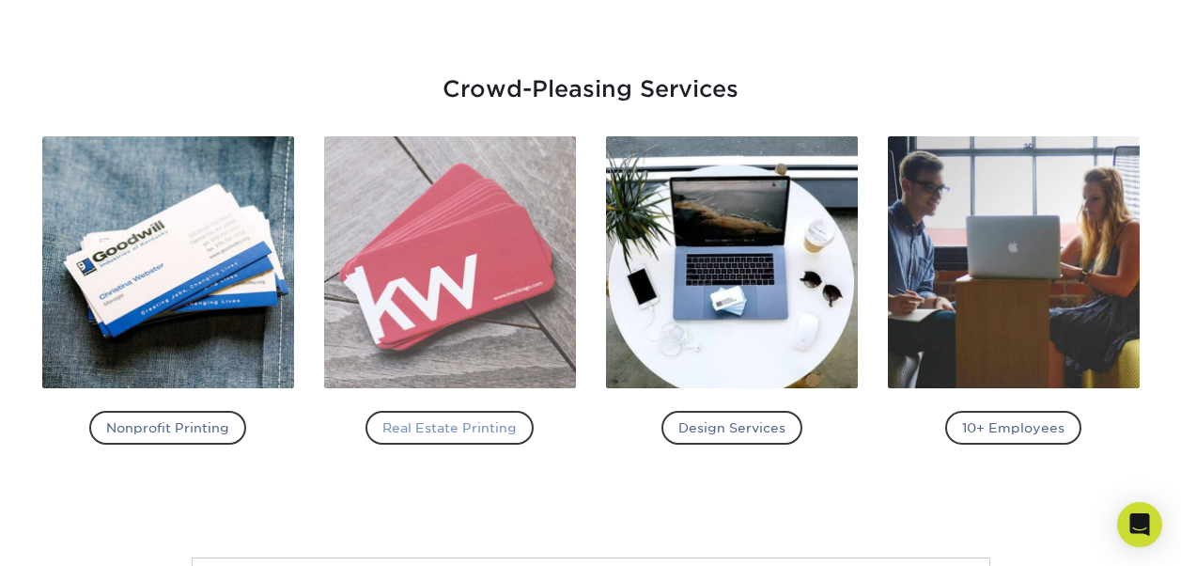 The image size is (1181, 566). Describe the element at coordinates (1014, 262) in the screenshot. I see `img: 10+ Employees` at that location.